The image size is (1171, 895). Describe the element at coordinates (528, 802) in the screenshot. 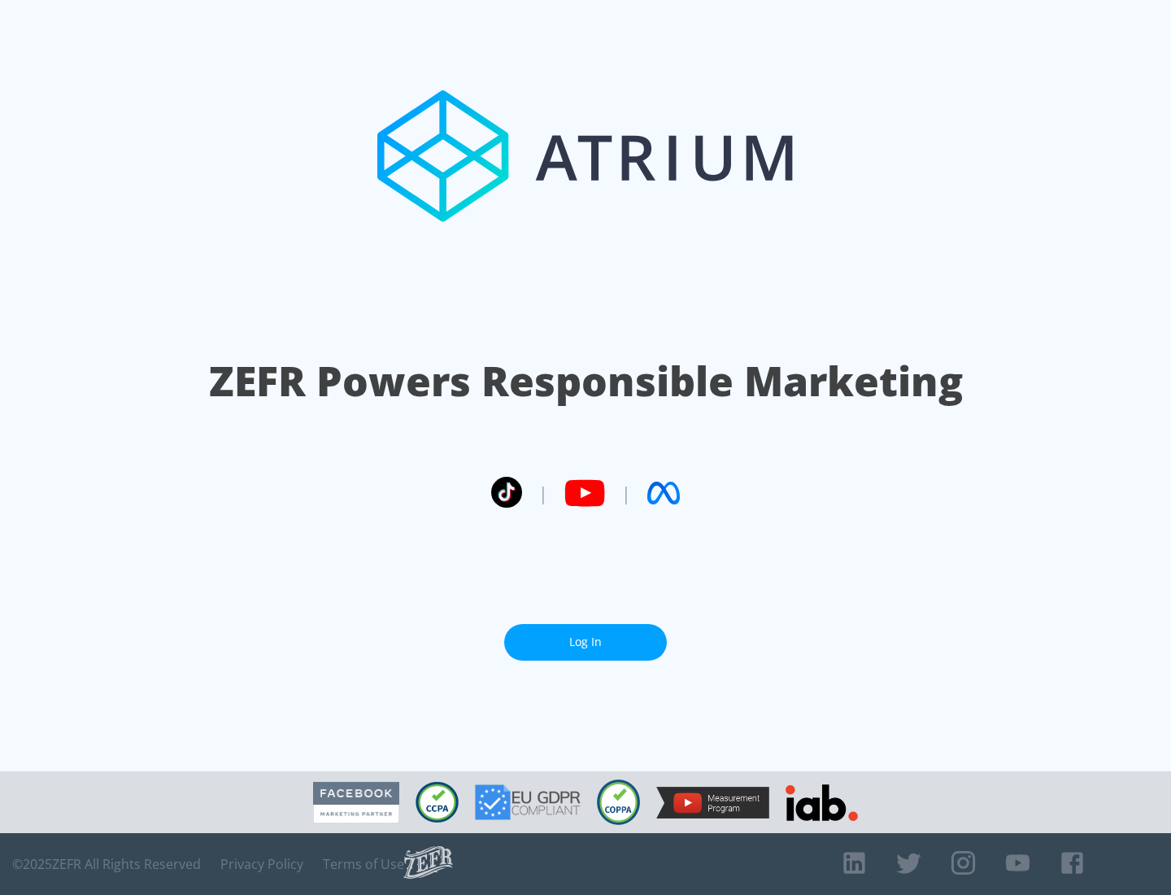

I see `img: GDPR Compliant` at that location.